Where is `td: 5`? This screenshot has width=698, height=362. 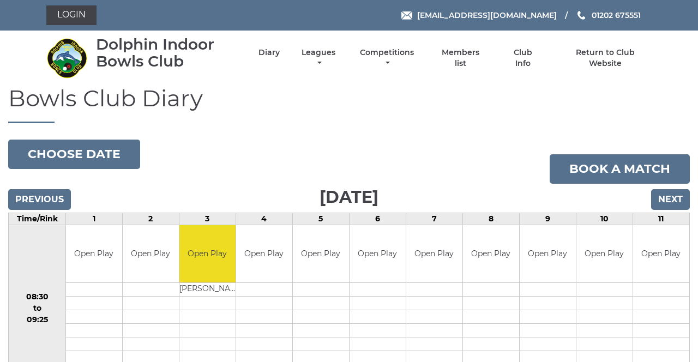
td: 5 is located at coordinates (321, 219).